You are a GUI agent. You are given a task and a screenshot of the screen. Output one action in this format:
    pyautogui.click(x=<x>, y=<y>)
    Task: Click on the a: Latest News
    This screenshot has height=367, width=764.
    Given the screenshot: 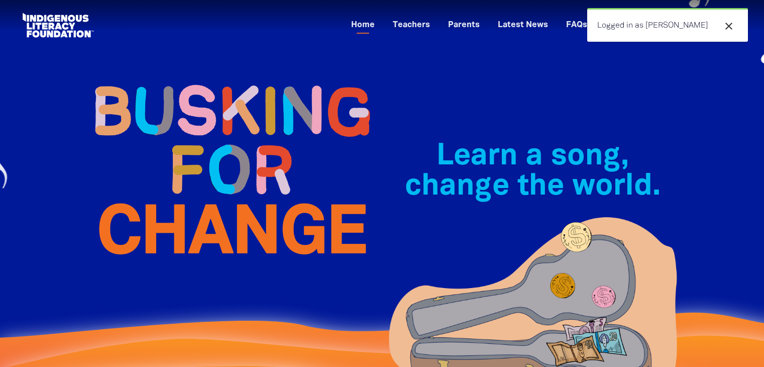 What is the action you would take?
    pyautogui.click(x=523, y=25)
    